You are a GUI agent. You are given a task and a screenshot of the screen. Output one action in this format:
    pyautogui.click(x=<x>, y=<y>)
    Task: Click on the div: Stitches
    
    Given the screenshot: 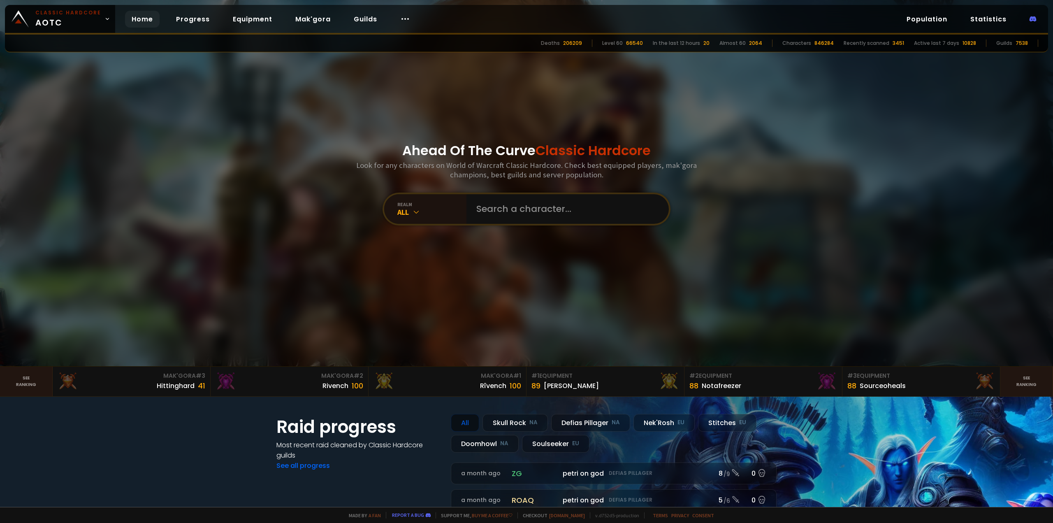 What is the action you would take?
    pyautogui.click(x=727, y=422)
    